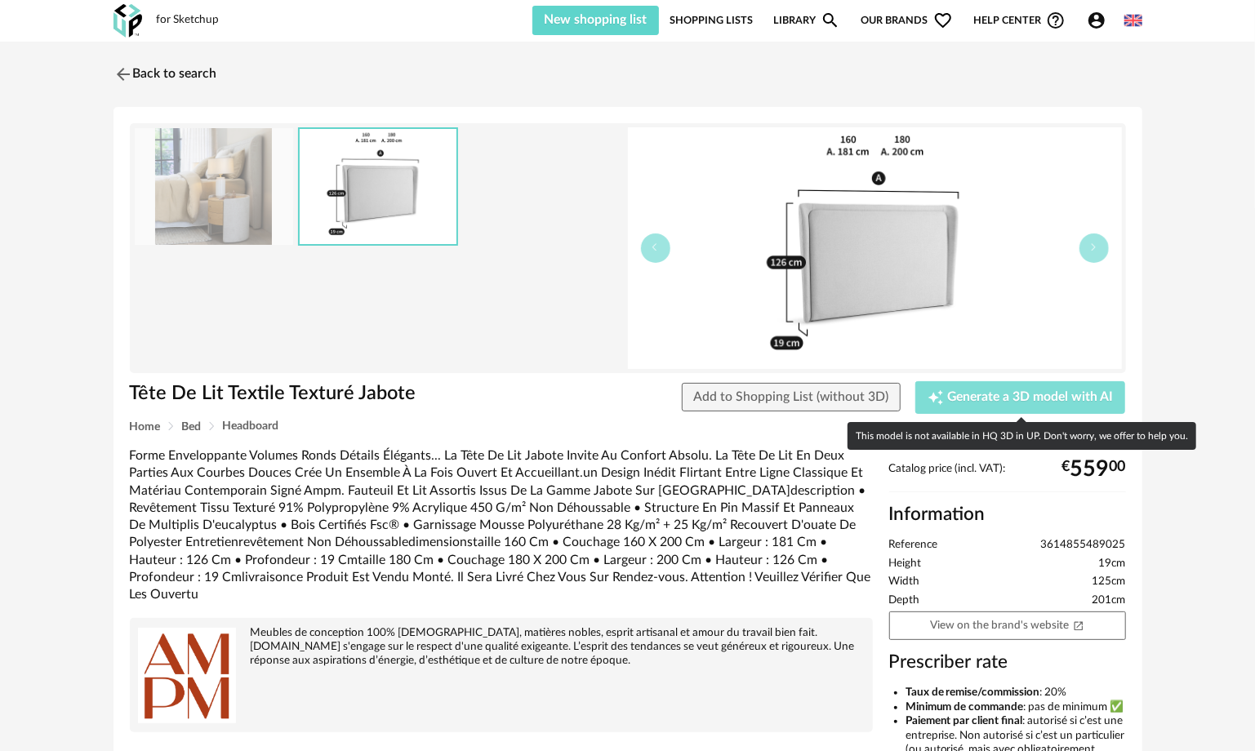 Image resolution: width=1255 pixels, height=751 pixels. What do you see at coordinates (123, 74) in the screenshot?
I see `img: svg+xml;base64,PHN2ZyB3aWR0aD0iMjQiIGhlaWdodD0iMjQiIHZpZXdCb3g9IjAgMCAyNCAyNCIgZmlsbD0ibm9uZSIgeG...` at bounding box center [123, 74].